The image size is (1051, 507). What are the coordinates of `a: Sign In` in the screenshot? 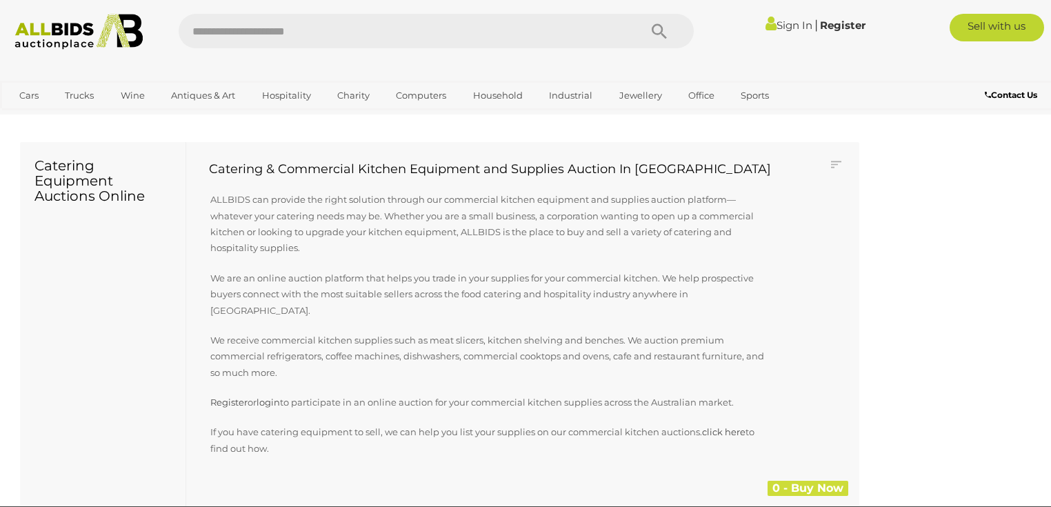 It's located at (789, 25).